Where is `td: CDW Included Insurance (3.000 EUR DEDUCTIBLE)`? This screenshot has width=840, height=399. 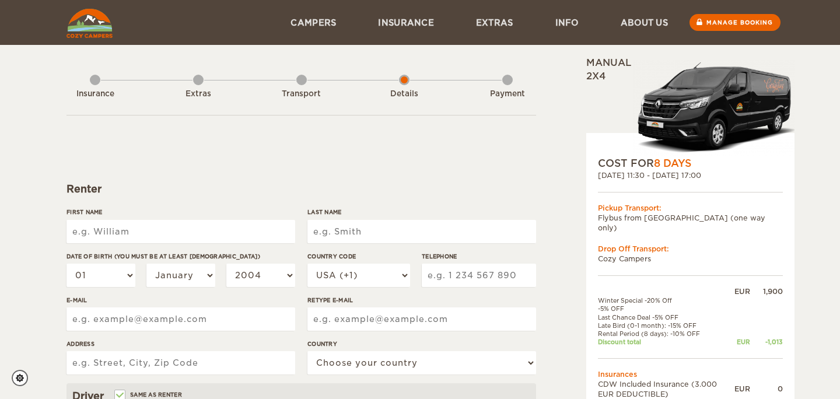 td: CDW Included Insurance (3.000 EUR DEDUCTIBLE) is located at coordinates (666, 389).